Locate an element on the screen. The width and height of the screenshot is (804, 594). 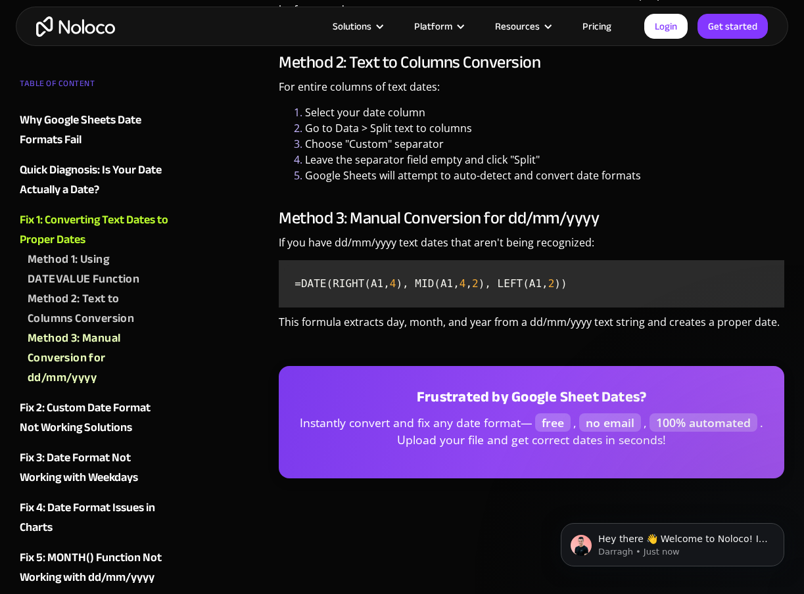
h3: Frustrated by Google Sheet Dates? is located at coordinates (531, 397).